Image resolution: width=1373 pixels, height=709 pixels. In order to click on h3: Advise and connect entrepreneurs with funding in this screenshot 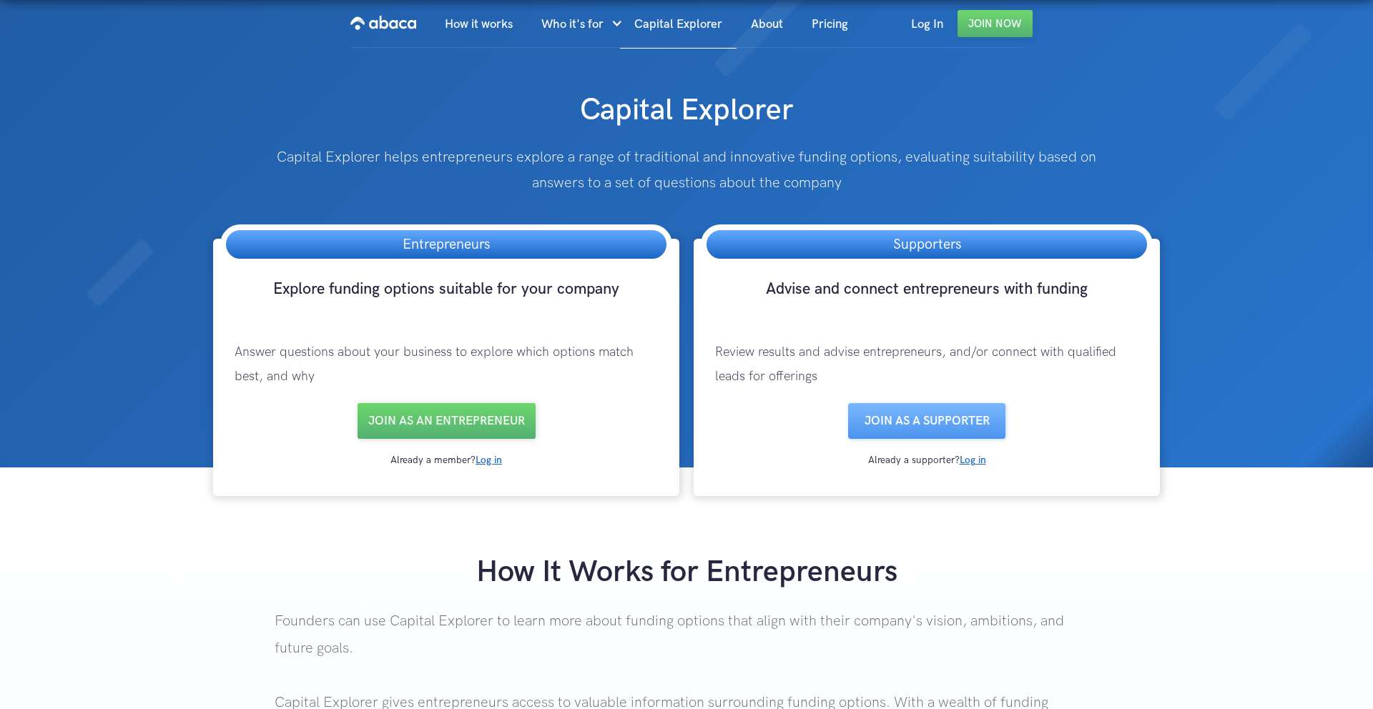, I will do `click(926, 302)`.